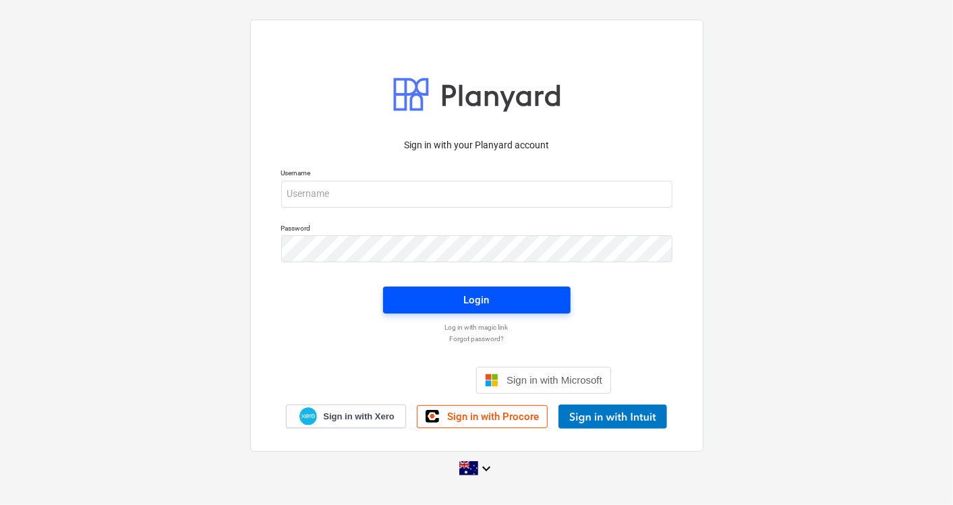  I want to click on p: Username, so click(477, 174).